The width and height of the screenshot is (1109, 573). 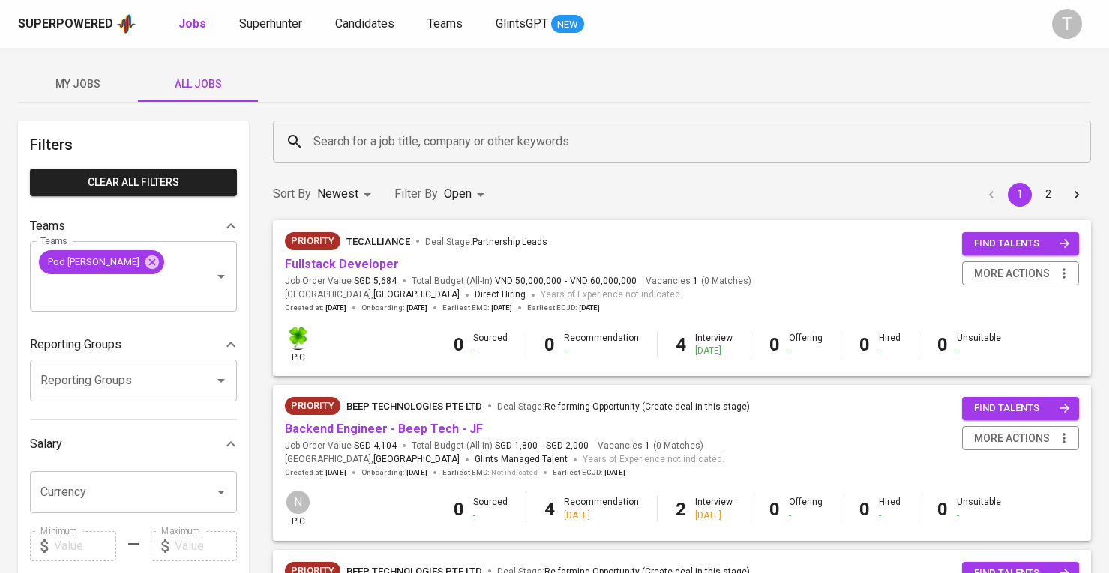 I want to click on button: find talents, so click(x=1020, y=409).